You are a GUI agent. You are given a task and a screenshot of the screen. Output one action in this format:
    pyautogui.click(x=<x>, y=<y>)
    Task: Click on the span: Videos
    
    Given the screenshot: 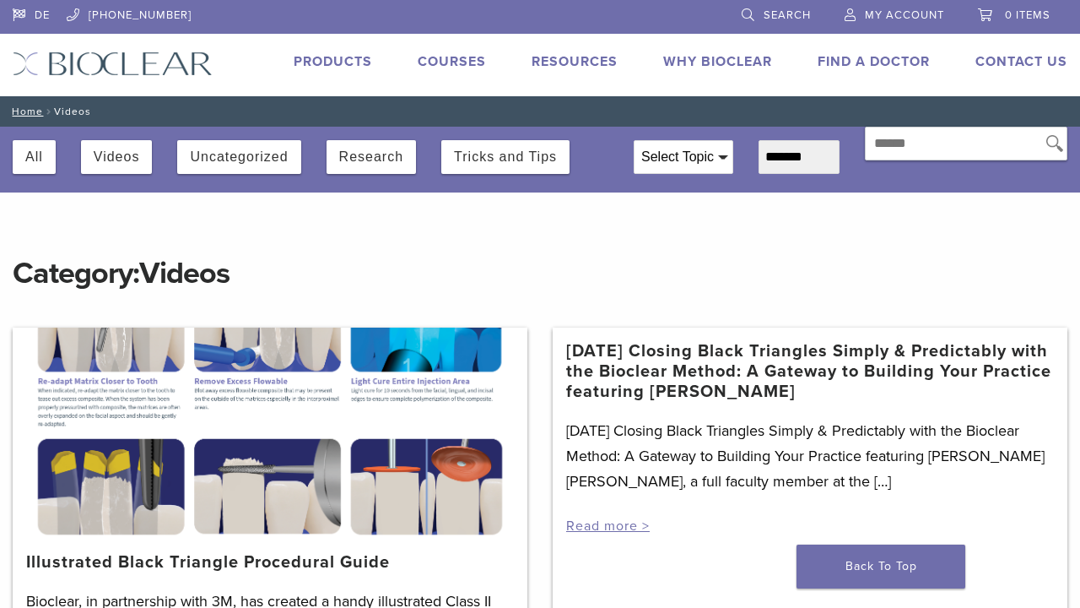 What is the action you would take?
    pyautogui.click(x=184, y=273)
    